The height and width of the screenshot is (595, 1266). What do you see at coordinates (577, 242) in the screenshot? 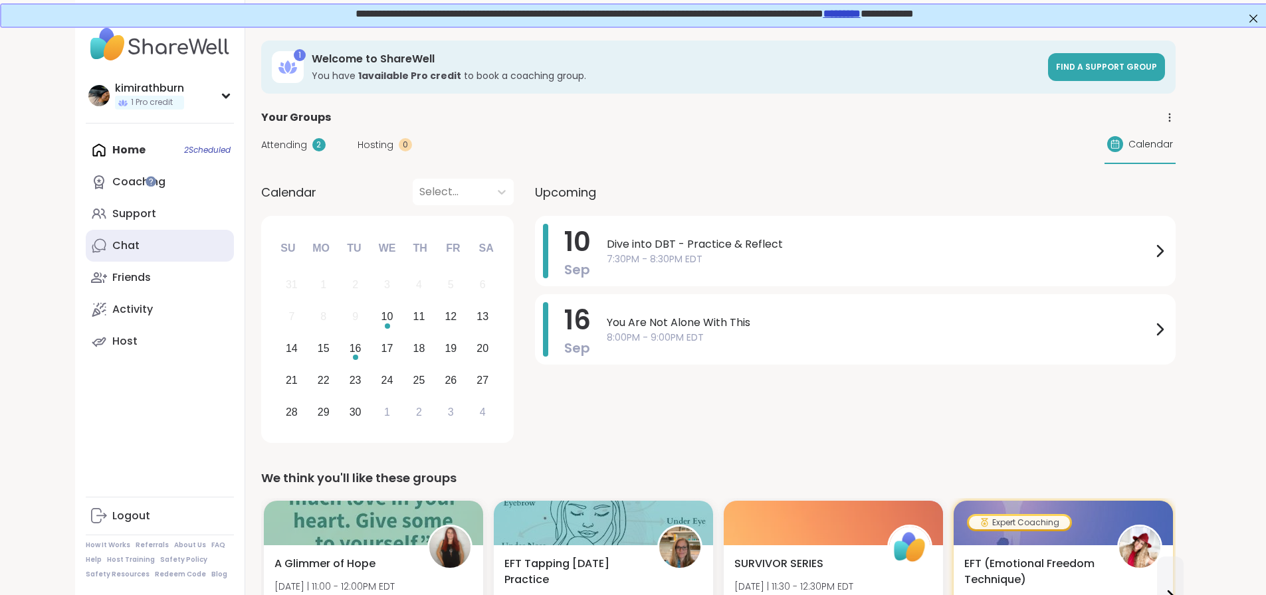
I see `span: 10` at bounding box center [577, 242].